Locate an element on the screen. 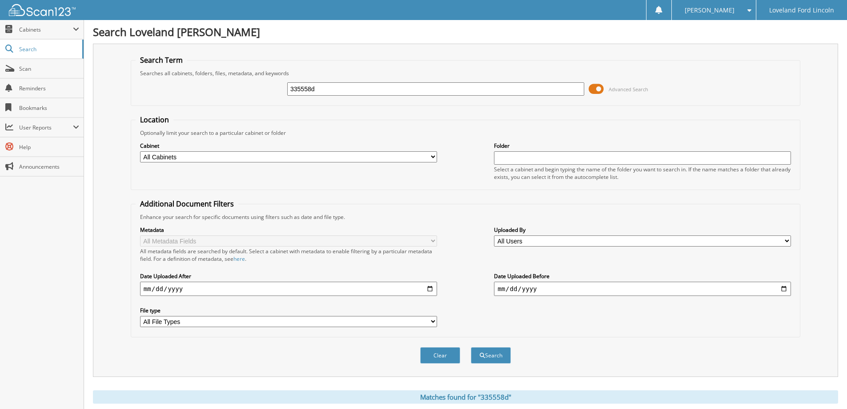  span: Search is located at coordinates (48, 49).